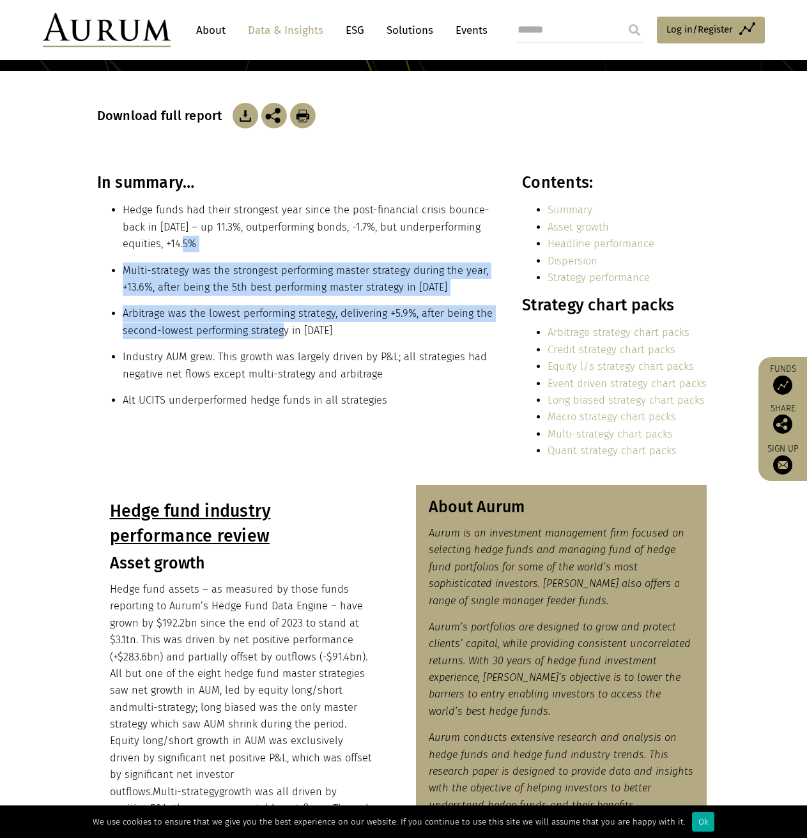 This screenshot has width=807, height=838. I want to click on h3: Download full report, so click(163, 116).